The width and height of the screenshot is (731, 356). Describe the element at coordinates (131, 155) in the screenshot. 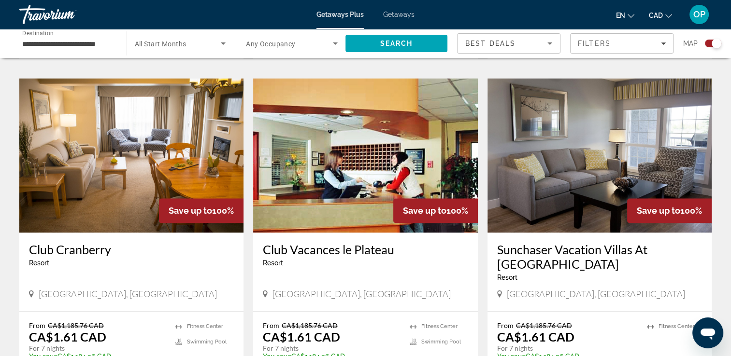

I see `img: Club Cranberry` at that location.